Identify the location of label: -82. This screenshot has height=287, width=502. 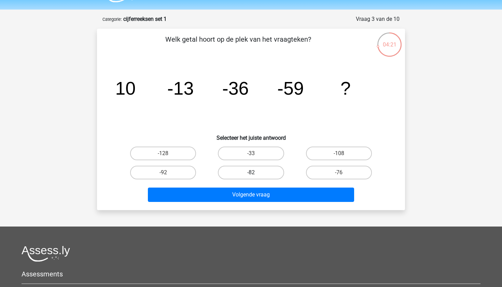
(250, 172).